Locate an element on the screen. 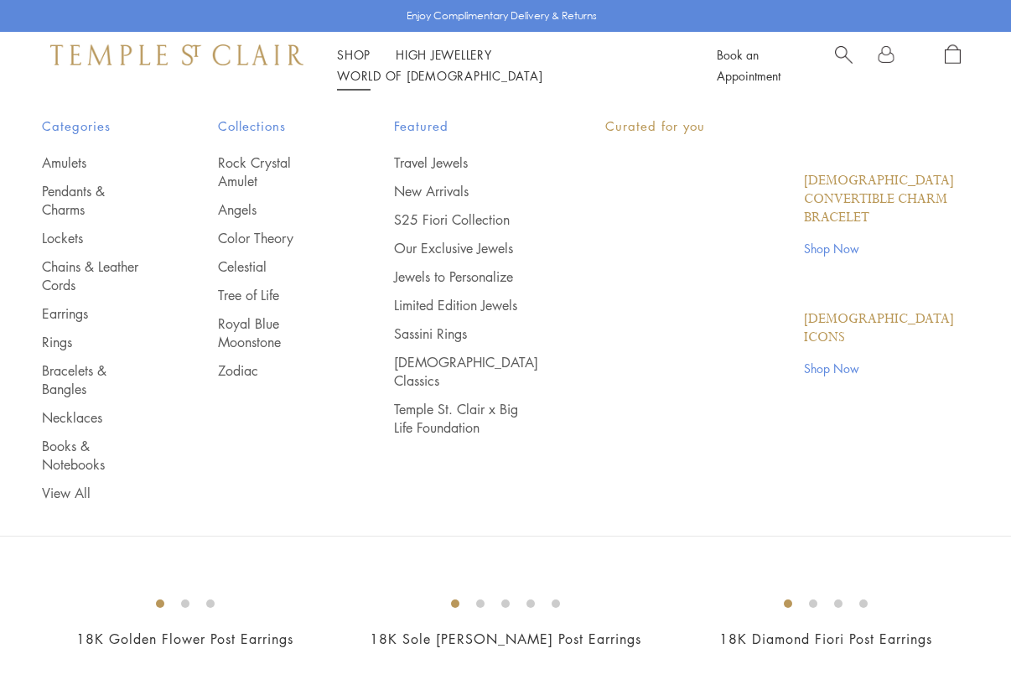  a: Travel Jewels is located at coordinates (466, 163).